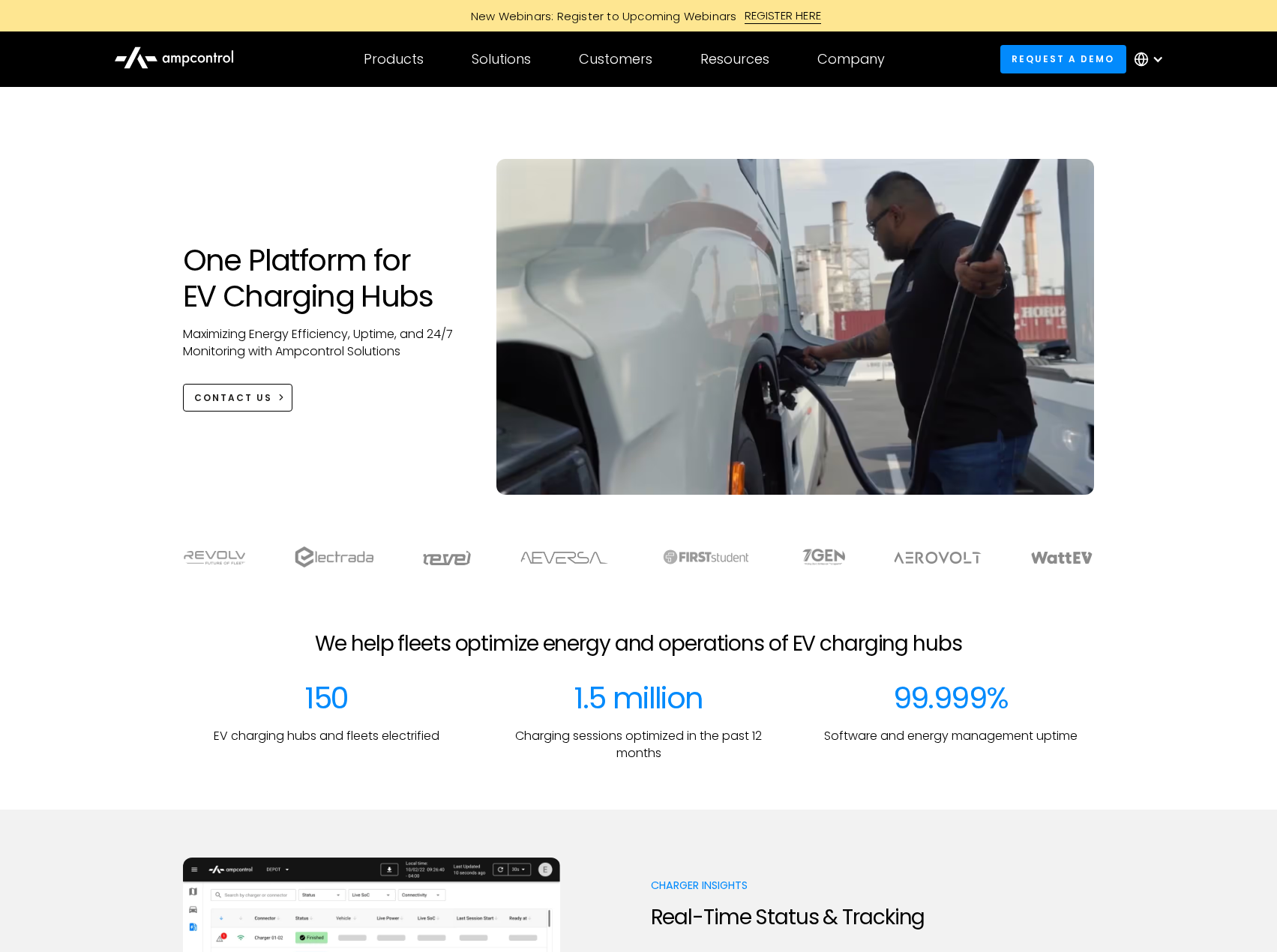 The height and width of the screenshot is (952, 1277). Describe the element at coordinates (616, 59) in the screenshot. I see `div: Customers` at that location.